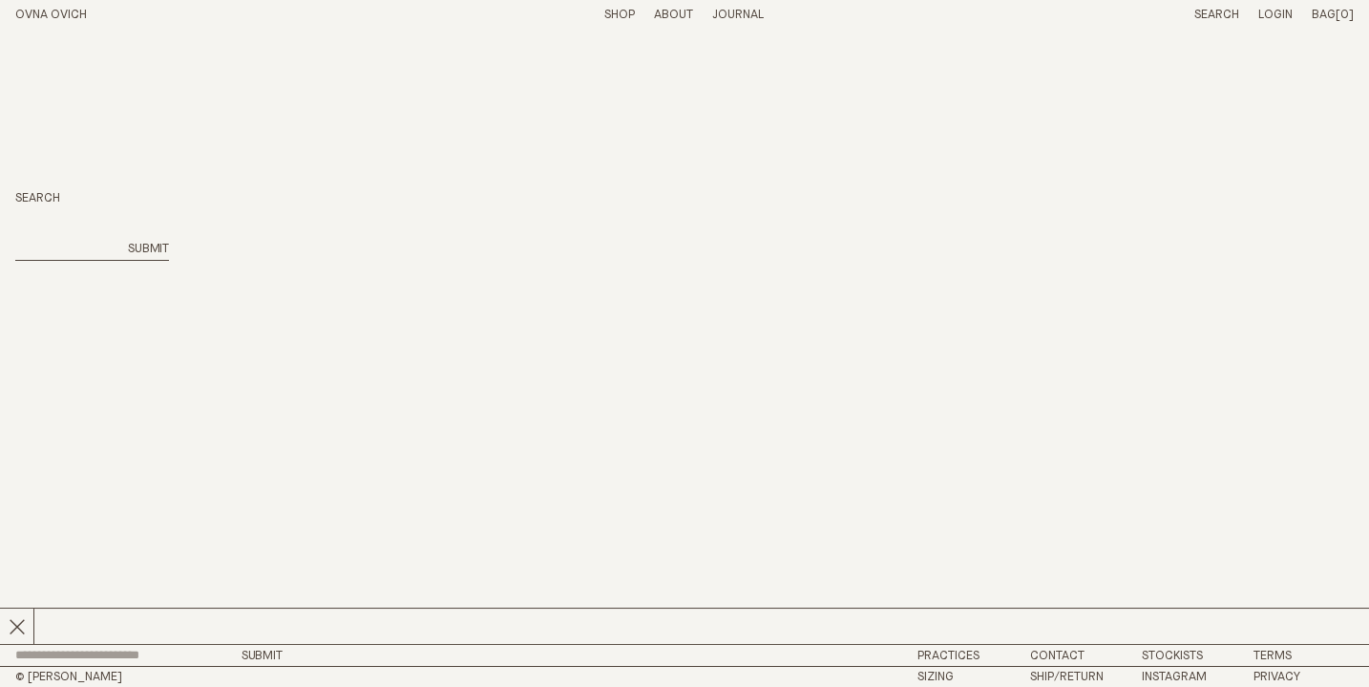  What do you see at coordinates (1057, 655) in the screenshot?
I see `a: Contact` at bounding box center [1057, 655].